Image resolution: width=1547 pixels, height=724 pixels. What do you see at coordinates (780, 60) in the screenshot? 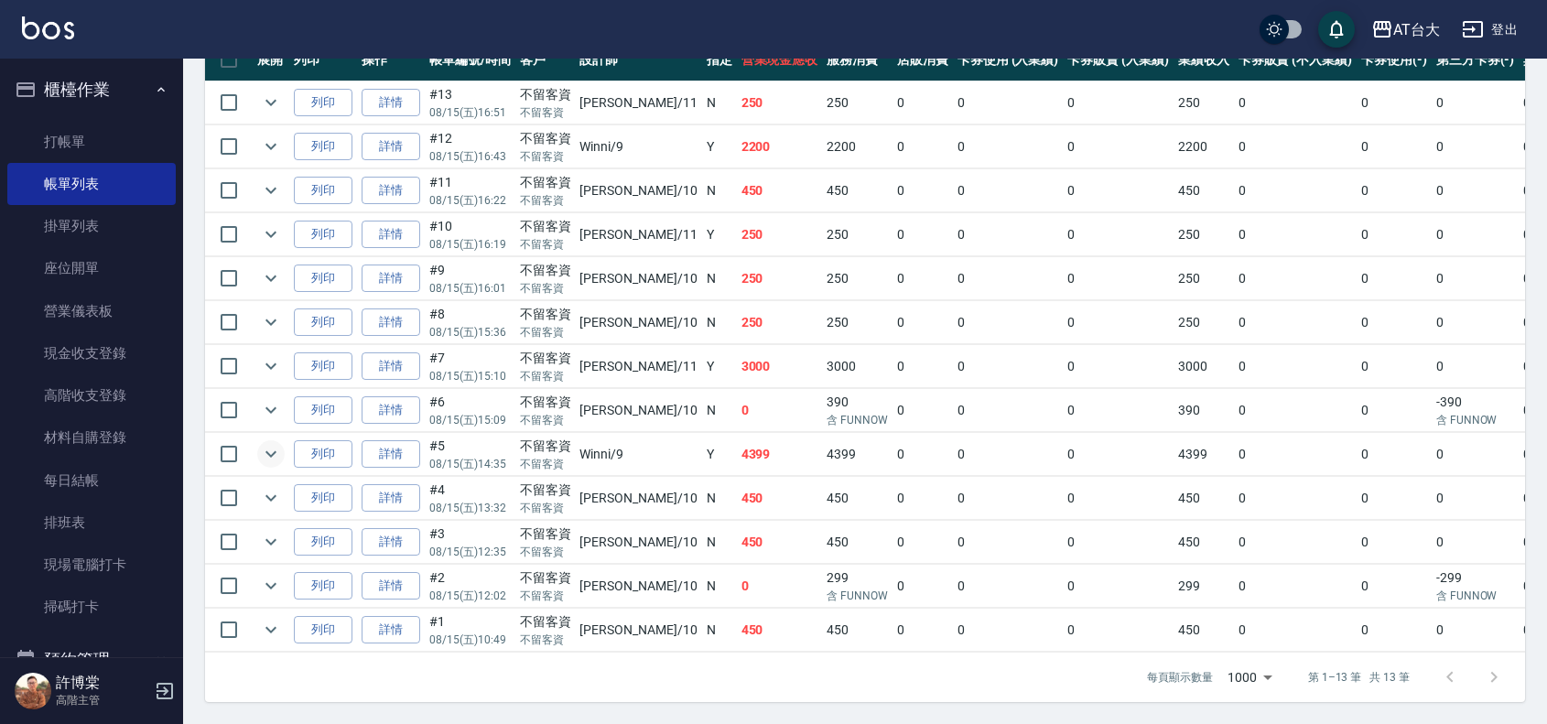
I see `th: 營業現金應收` at bounding box center [780, 60].